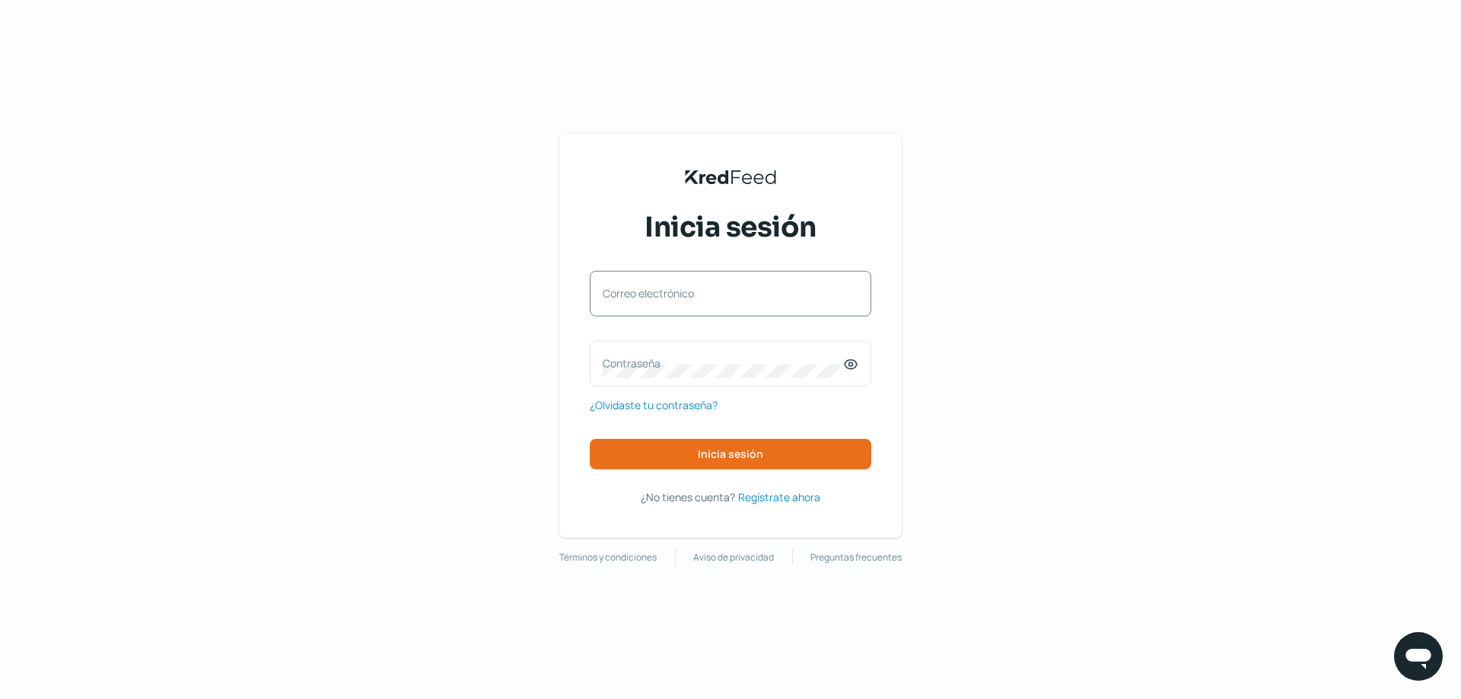  I want to click on span: ¿Olvidaste tu contraseña?, so click(654, 405).